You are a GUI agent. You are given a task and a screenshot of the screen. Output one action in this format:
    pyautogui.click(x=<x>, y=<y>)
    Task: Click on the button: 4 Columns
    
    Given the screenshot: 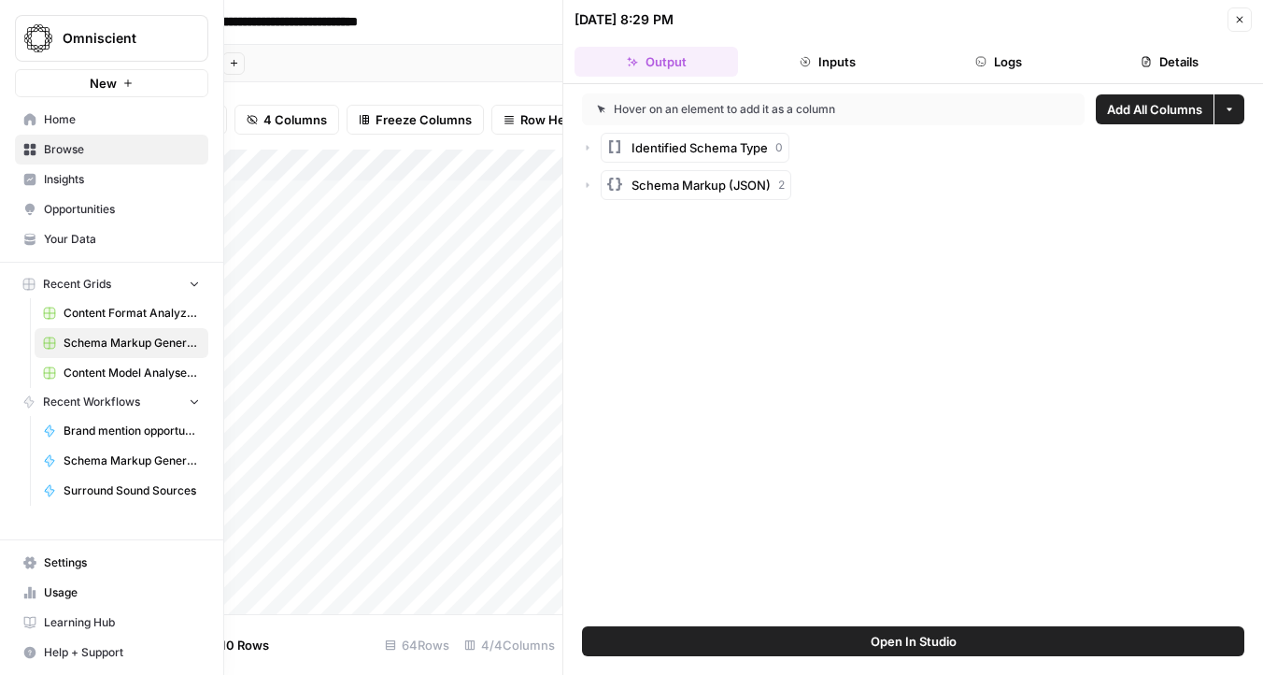 What is the action you would take?
    pyautogui.click(x=287, y=120)
    